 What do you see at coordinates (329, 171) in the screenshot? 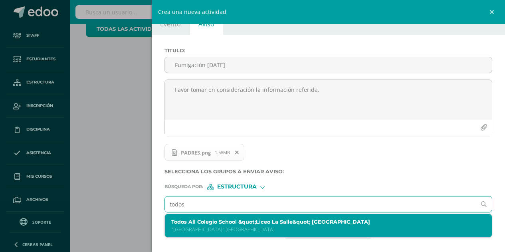
I see `label: Selecciona los grupos a enviar aviso :` at bounding box center [329, 171].